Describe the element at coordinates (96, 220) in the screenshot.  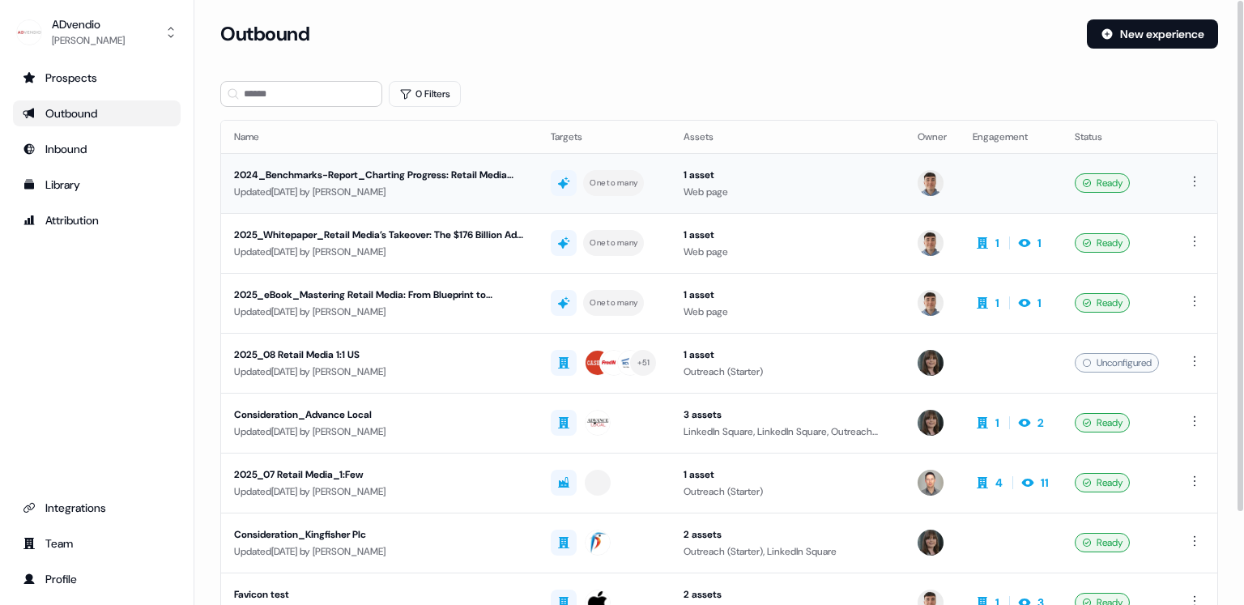
I see `a: Go to attribution` at that location.